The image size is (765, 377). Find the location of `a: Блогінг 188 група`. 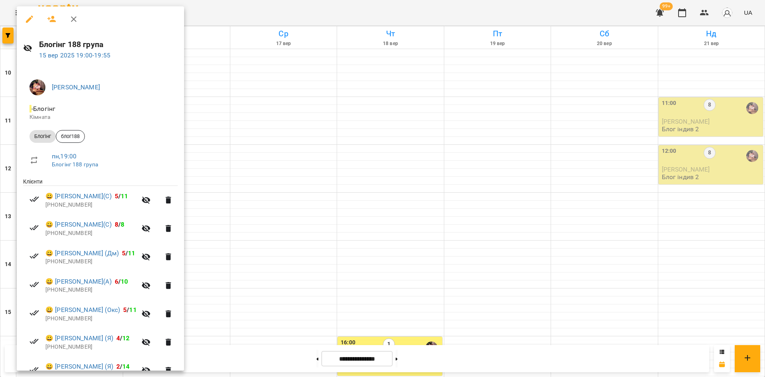

a: Блогінг 188 група is located at coordinates (75, 164).